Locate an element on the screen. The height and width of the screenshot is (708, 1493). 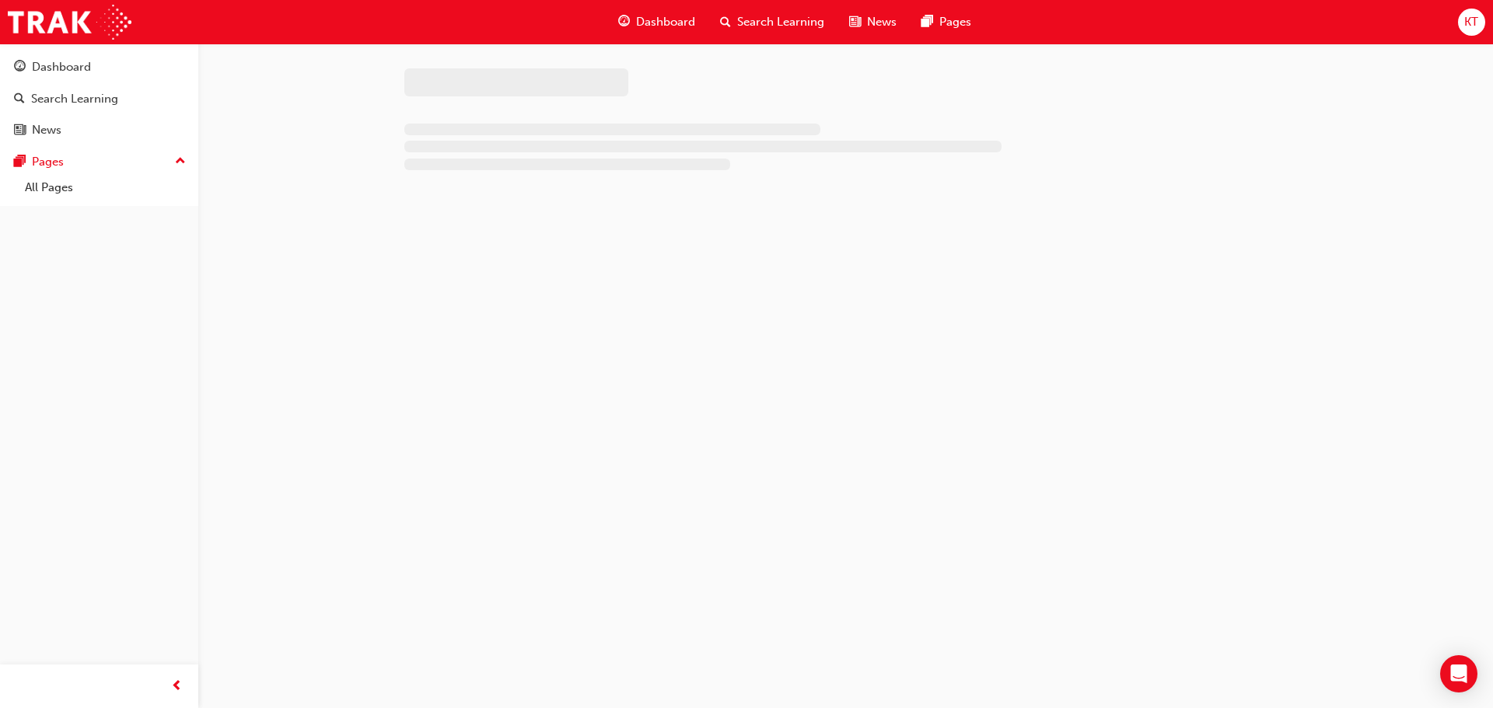
a: guage-iconDashboard is located at coordinates (656, 22).